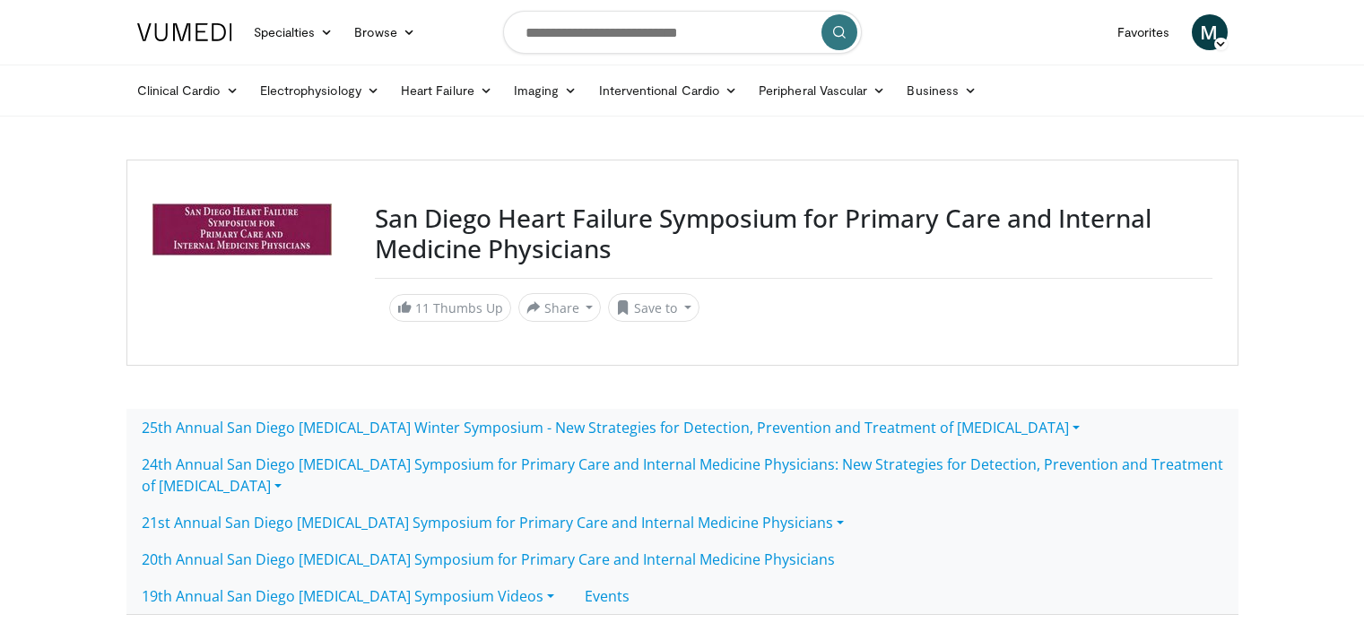  What do you see at coordinates (654, 307) in the screenshot?
I see `button: Save to` at bounding box center [654, 307].